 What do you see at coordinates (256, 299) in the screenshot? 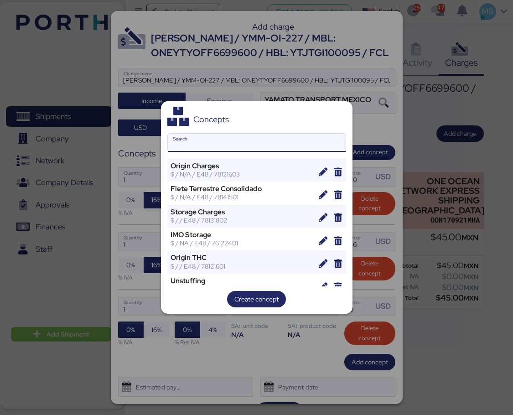
I see `button: Create concept` at bounding box center [256, 299].